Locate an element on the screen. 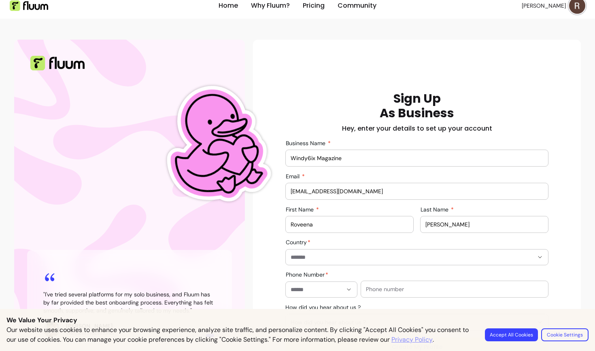 The width and height of the screenshot is (595, 351). input: Country is located at coordinates (405, 257).